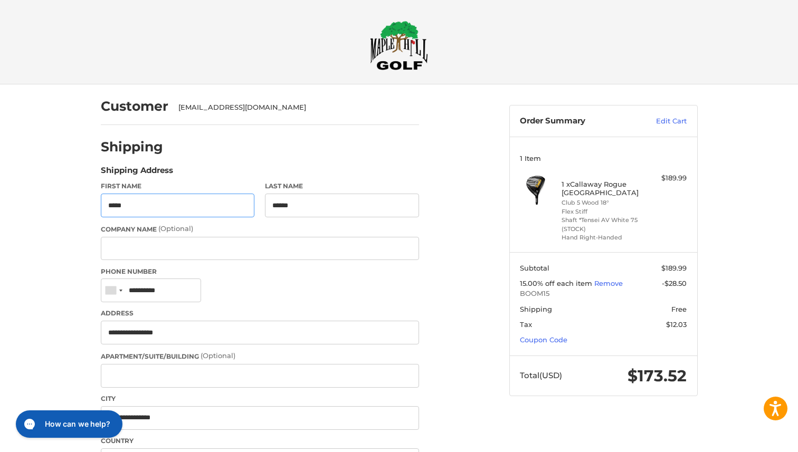 Image resolution: width=798 pixels, height=452 pixels. I want to click on button: Open gorgias live chat, so click(59, 17).